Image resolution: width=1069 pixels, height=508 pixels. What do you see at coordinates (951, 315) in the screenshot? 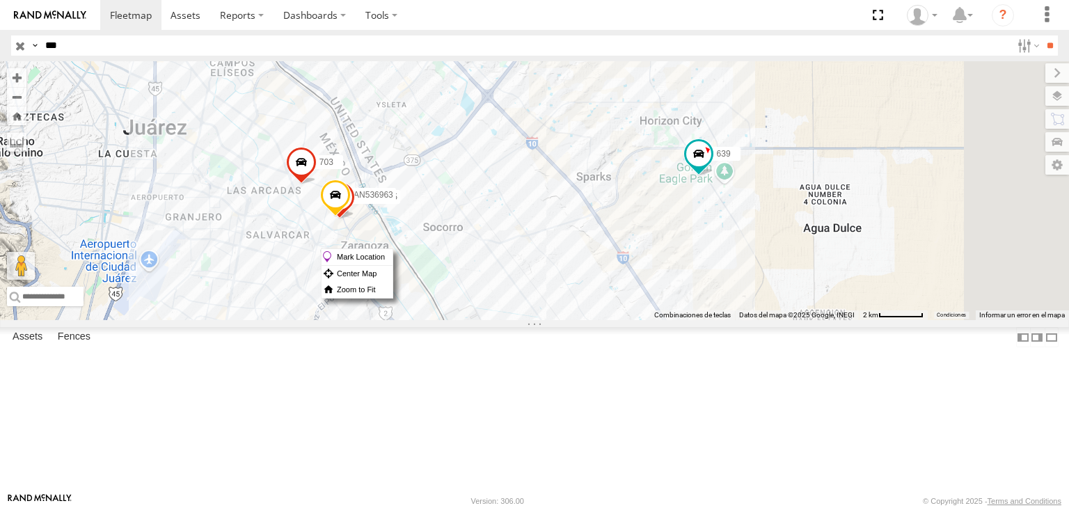
I see `a: Condiciones (se abre en una nueva pestaña)` at bounding box center [951, 315].